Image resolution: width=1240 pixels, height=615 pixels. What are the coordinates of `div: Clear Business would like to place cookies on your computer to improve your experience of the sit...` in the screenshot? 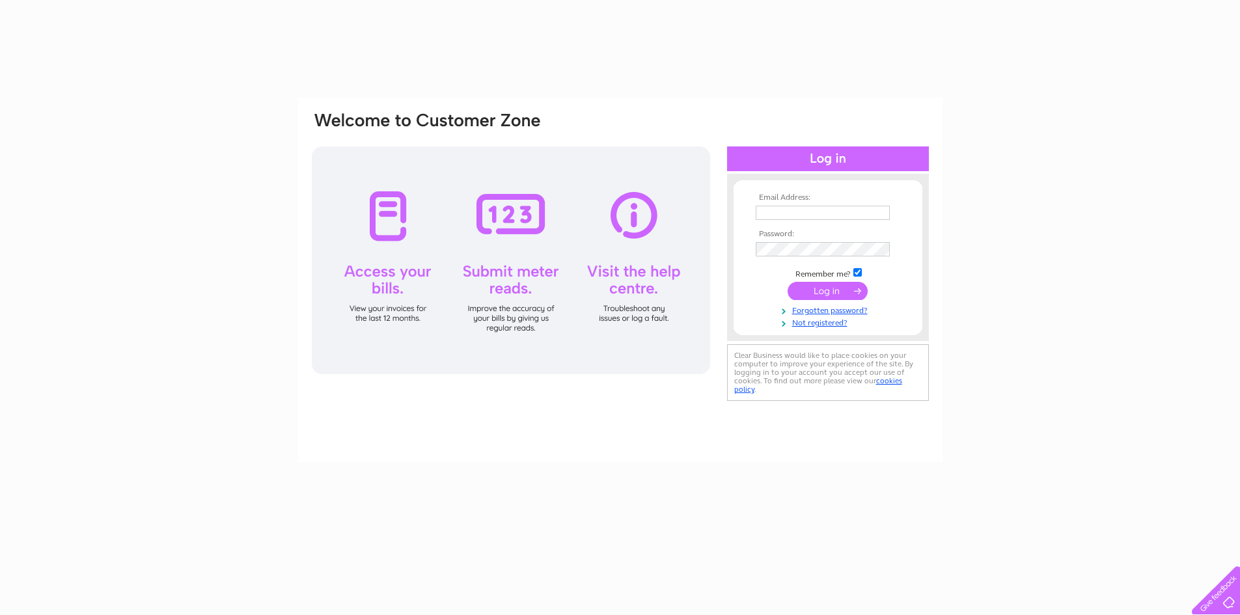 It's located at (828, 372).